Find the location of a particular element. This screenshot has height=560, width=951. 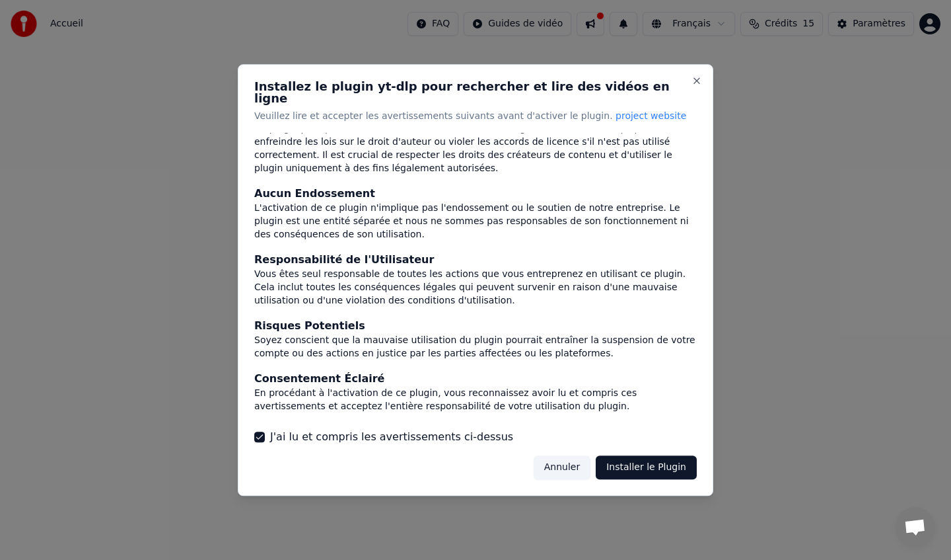

div: Soyez conscient que la mauvaise utilisation du plugin pourrait entraîner la suspension de votre c... is located at coordinates (476, 347).